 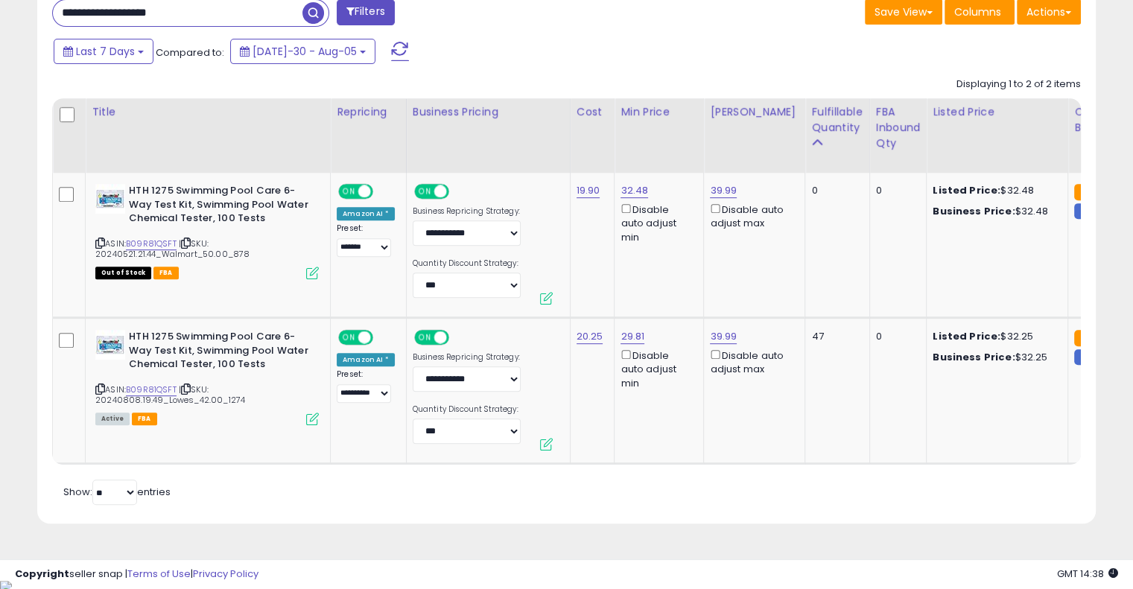 What do you see at coordinates (836, 120) in the screenshot?
I see `div: Fulfillable Quantity` at bounding box center [836, 120].